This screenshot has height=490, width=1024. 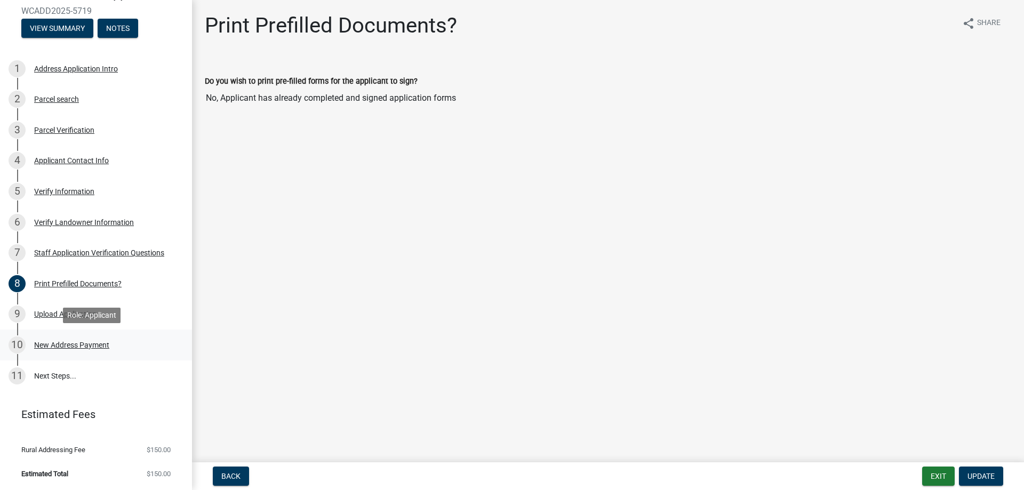 What do you see at coordinates (65, 314) in the screenshot?
I see `div: Upload Application` at bounding box center [65, 314].